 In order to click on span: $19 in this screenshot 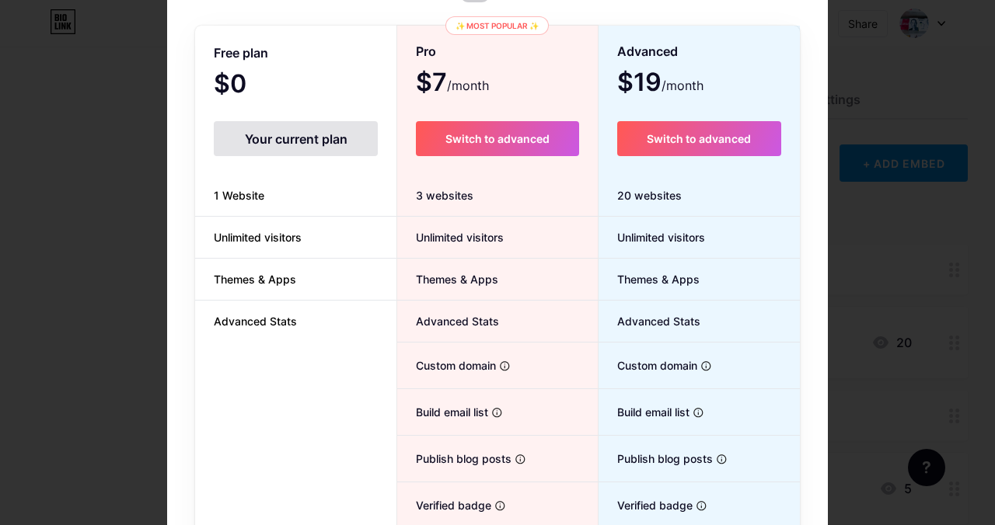, I will do `click(660, 84)`.